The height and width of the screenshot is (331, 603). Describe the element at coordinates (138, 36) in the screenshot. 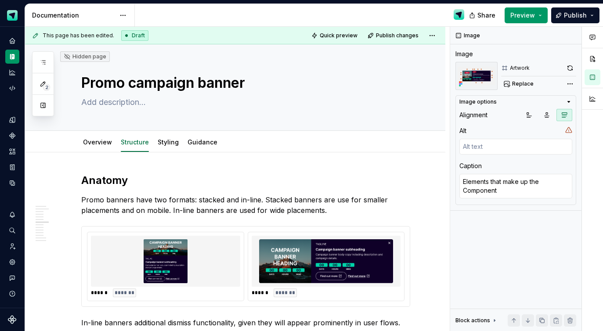

I see `span: Draft` at that location.